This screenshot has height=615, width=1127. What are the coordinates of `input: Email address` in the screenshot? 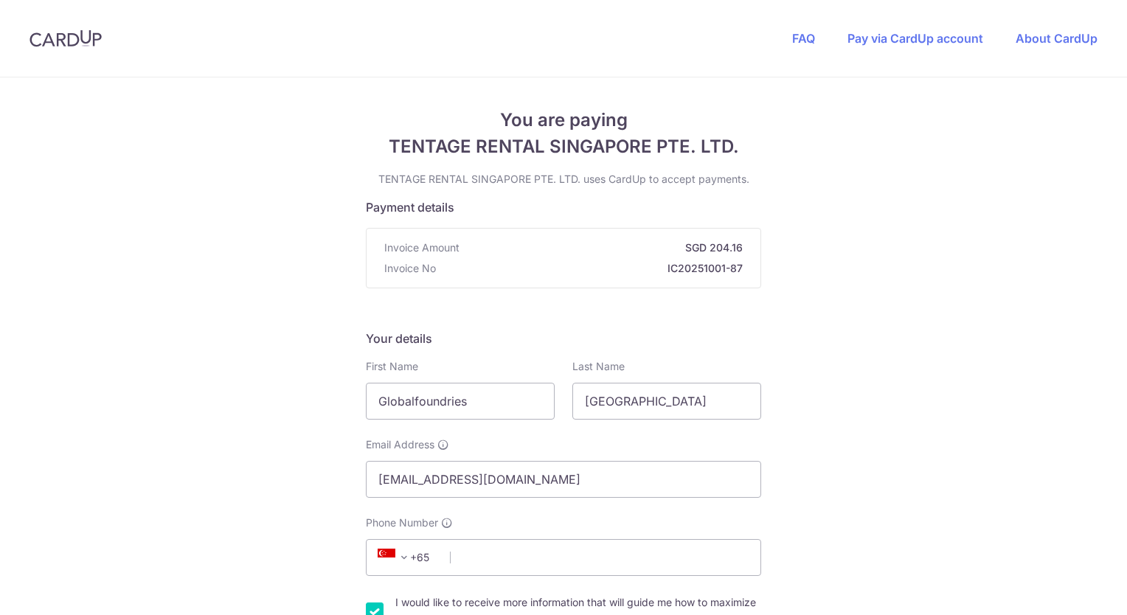 It's located at (563, 479).